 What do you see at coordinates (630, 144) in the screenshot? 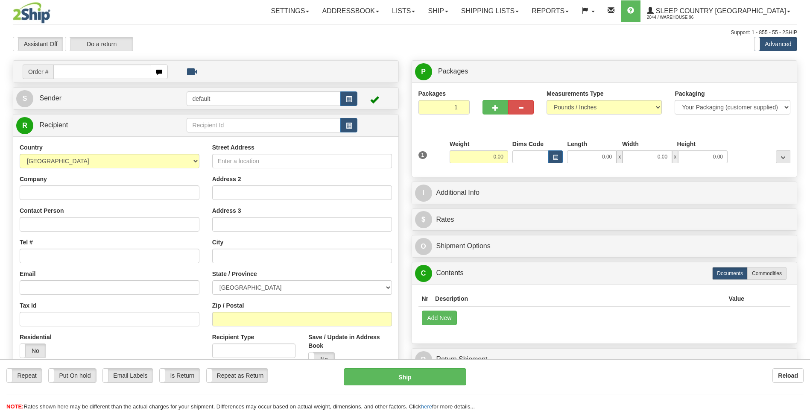
I see `label: Width` at bounding box center [630, 144].